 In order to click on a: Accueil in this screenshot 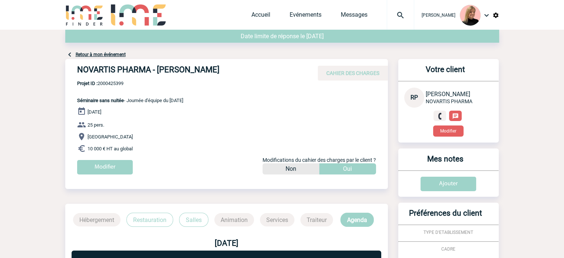, I will do `click(261, 16)`.